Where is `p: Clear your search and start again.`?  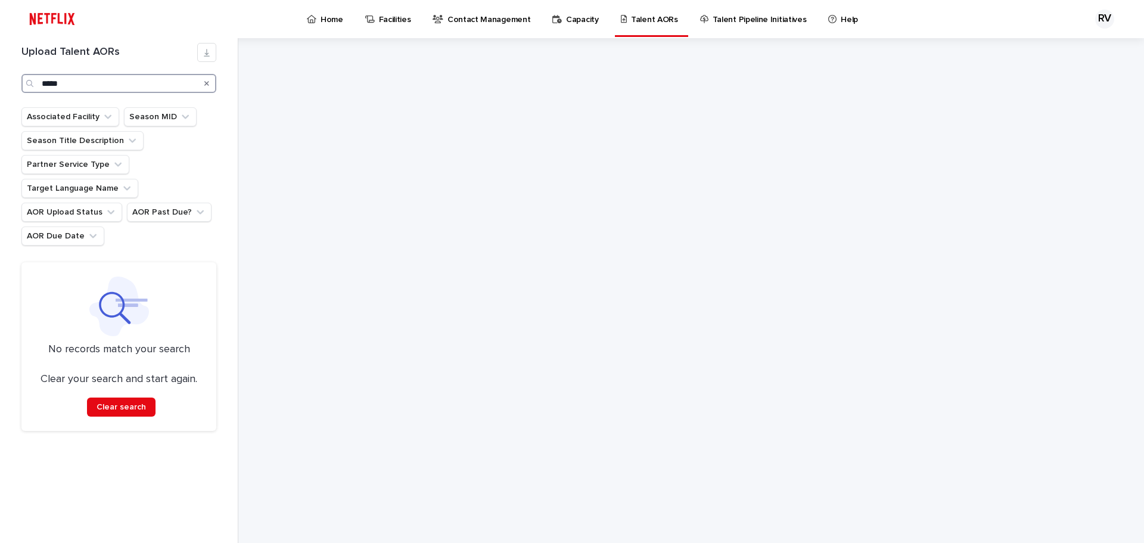 p: Clear your search and start again. is located at coordinates (119, 379).